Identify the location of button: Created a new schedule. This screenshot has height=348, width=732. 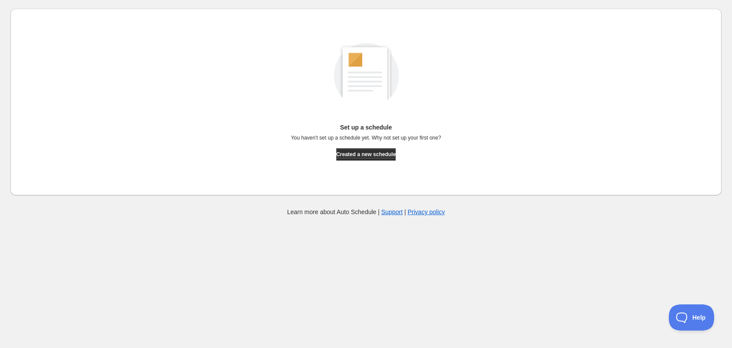
(366, 154).